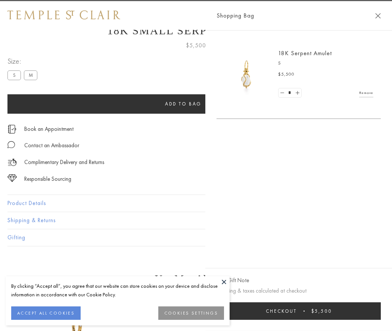 The height and width of the screenshot is (331, 392). What do you see at coordinates (282, 93) in the screenshot?
I see `a: Set quantity to 0` at bounding box center [282, 93].